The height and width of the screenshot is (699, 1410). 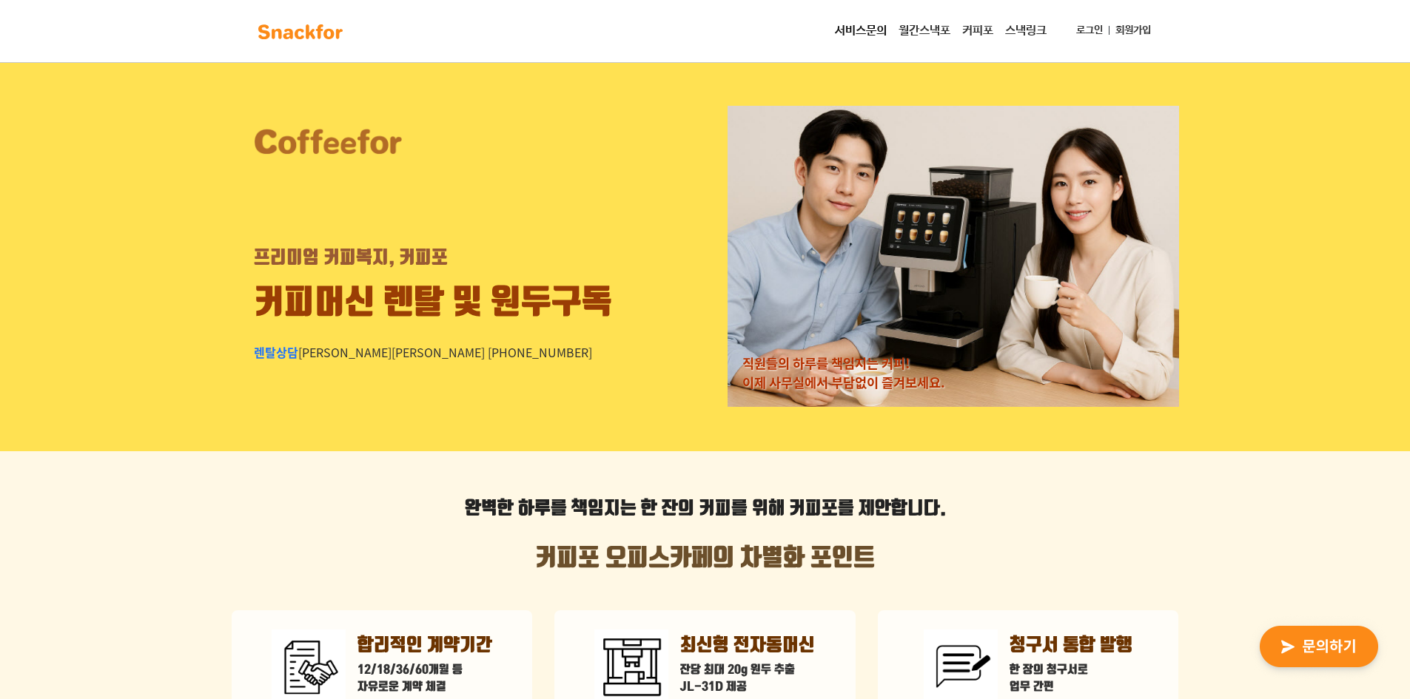 I want to click on div: 직원들의 하루를 책임지는 커피! 이제 사무실에서 부담없이 즐겨보세요., so click(x=844, y=373).